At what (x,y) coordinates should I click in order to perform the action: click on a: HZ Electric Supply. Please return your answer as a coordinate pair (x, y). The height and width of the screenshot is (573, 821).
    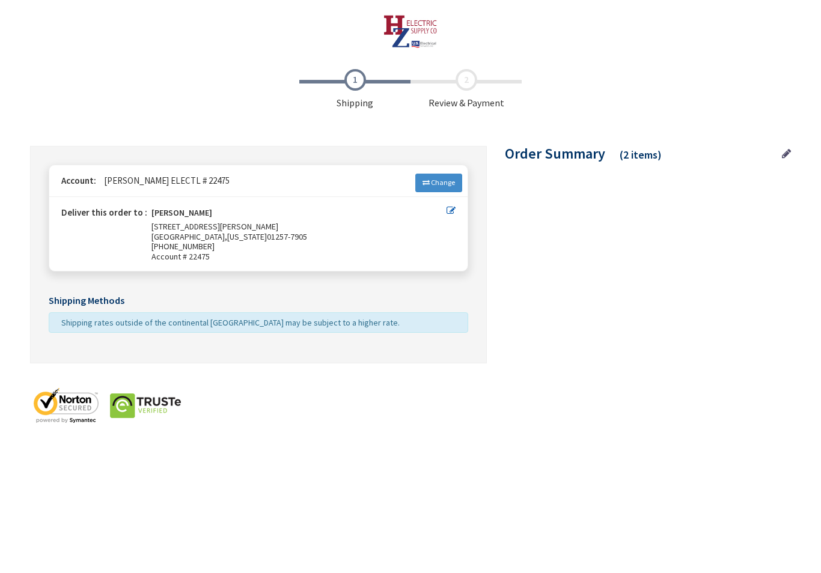
    Looking at the image, I should click on (411, 31).